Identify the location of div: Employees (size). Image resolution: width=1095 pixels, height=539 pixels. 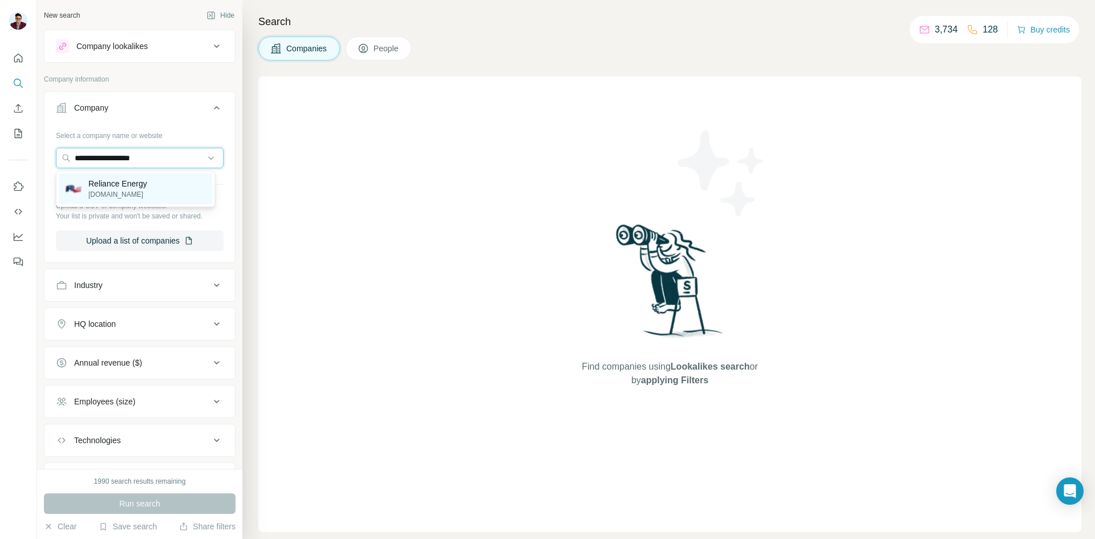
(104, 401).